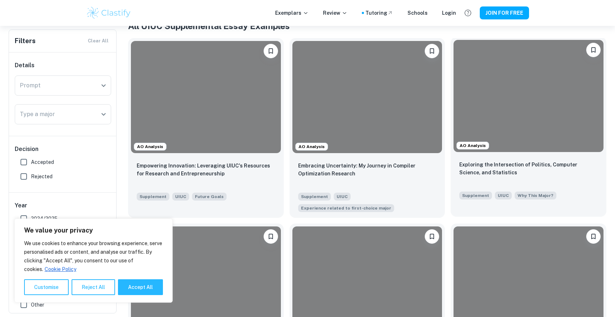 Image resolution: width=615 pixels, height=317 pixels. What do you see at coordinates (346, 208) in the screenshot?
I see `span: Experience related to first-choice major` at bounding box center [346, 208].